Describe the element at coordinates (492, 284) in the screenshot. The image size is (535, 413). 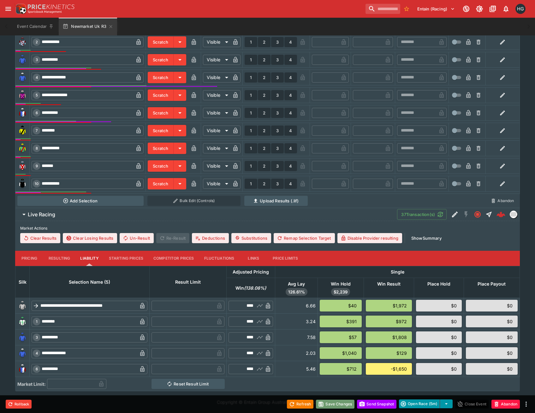
I see `span: Place Payout` at that location.